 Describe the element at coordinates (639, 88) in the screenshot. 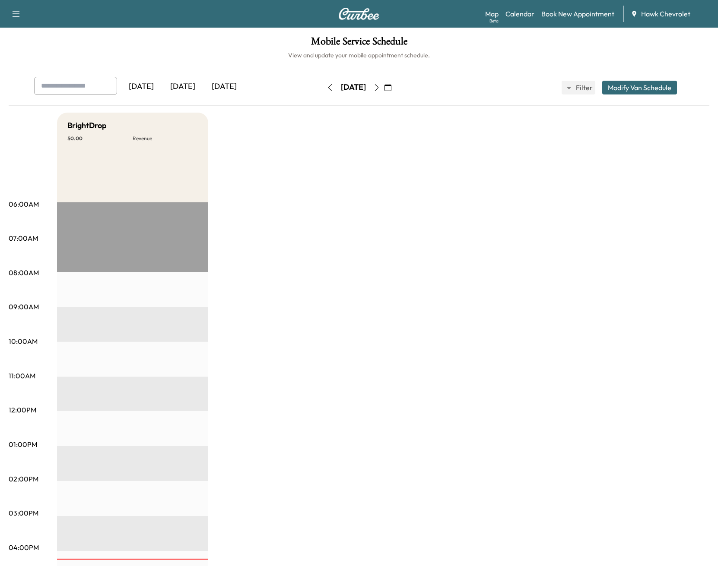

I see `button: Modify Van Schedule` at that location.